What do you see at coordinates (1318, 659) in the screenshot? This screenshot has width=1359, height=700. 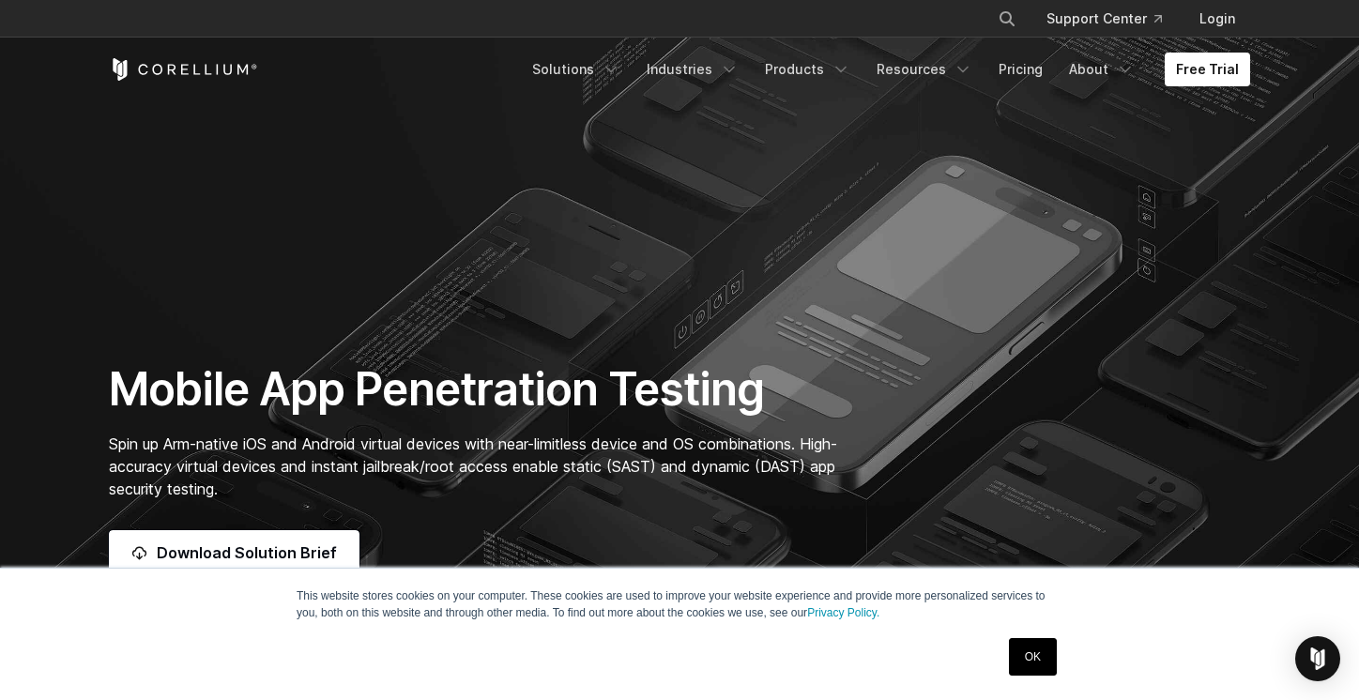 I see `div: Open Intercom Messenger` at bounding box center [1318, 659].